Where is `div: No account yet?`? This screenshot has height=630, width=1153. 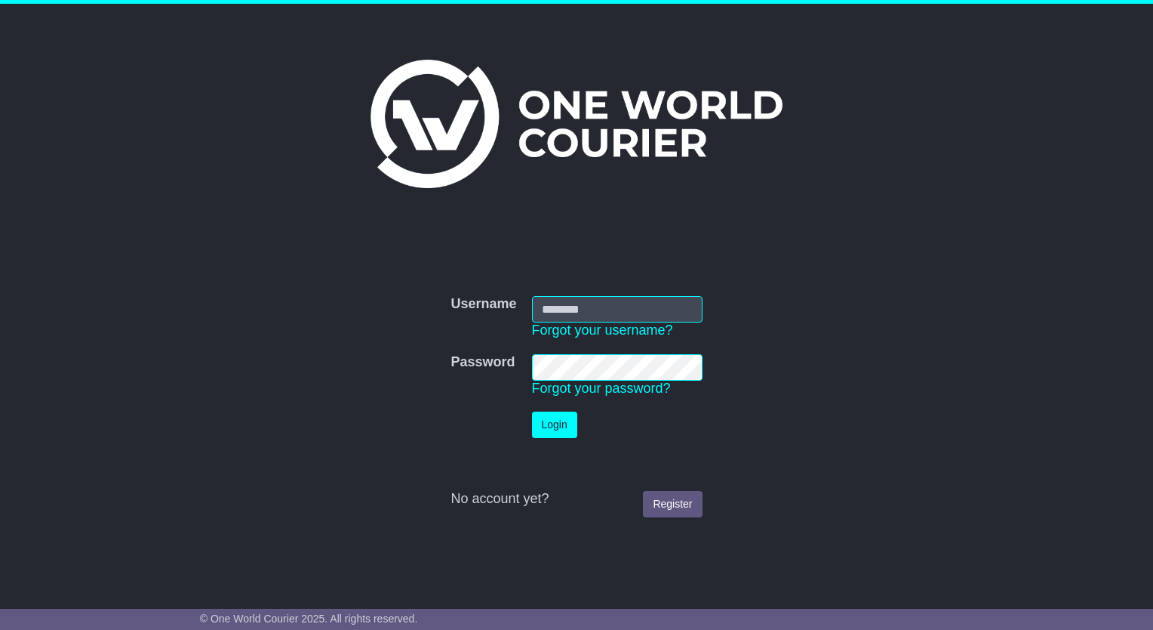 div: No account yet? is located at coordinates (576, 499).